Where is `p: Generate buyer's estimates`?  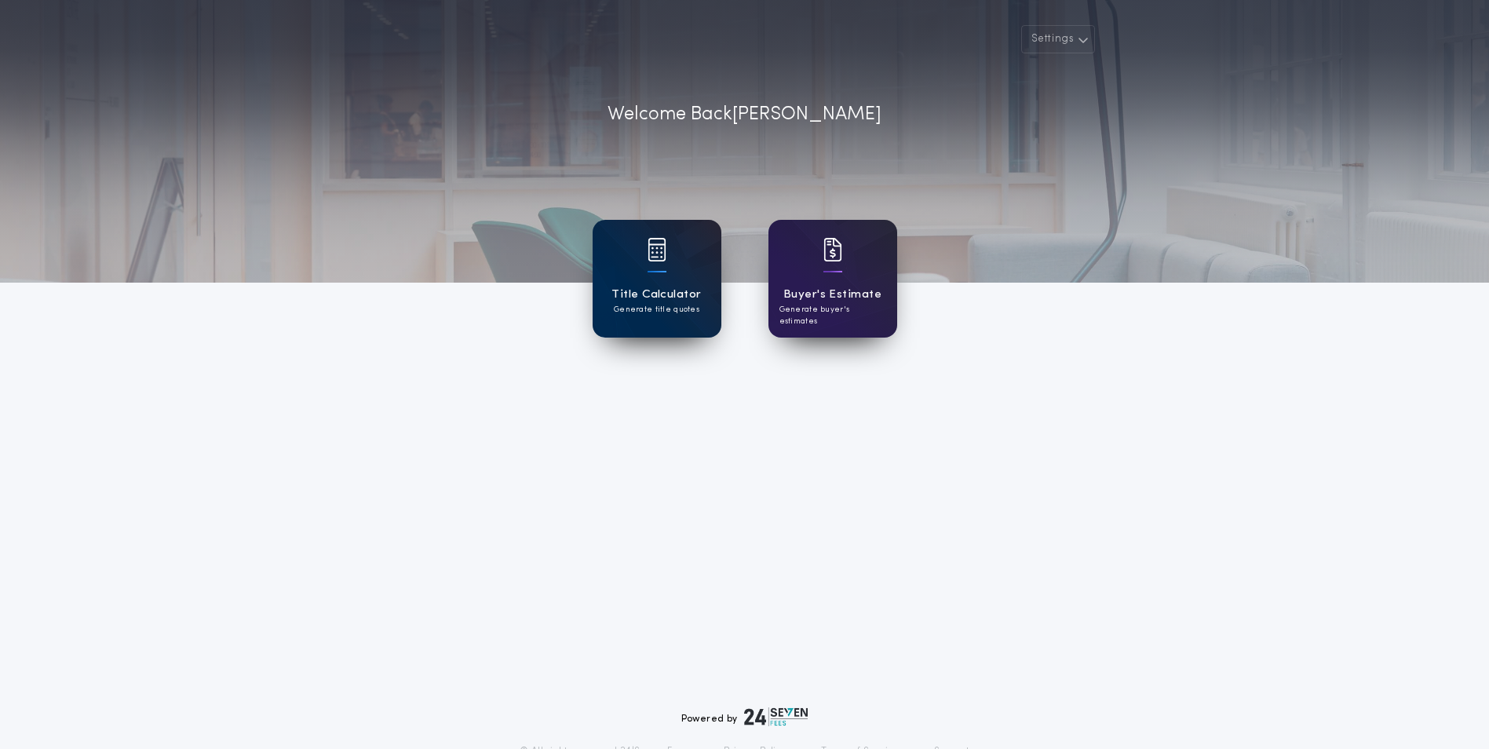
p: Generate buyer's estimates is located at coordinates (833, 316).